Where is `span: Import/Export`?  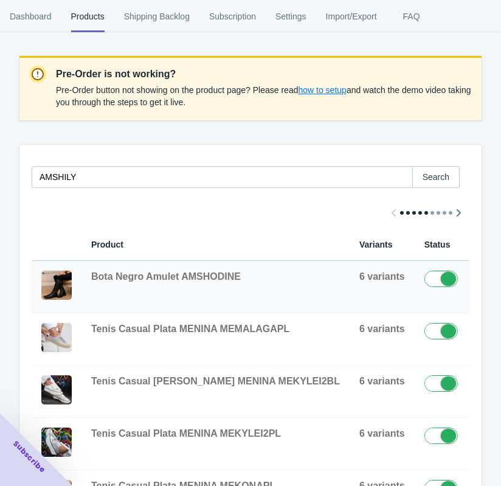
span: Import/Export is located at coordinates (351, 16).